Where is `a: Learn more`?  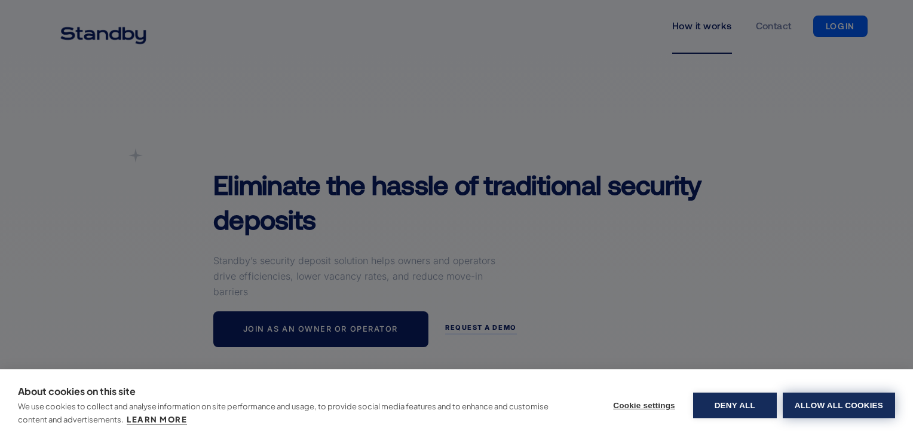
a: Learn more is located at coordinates (157, 420).